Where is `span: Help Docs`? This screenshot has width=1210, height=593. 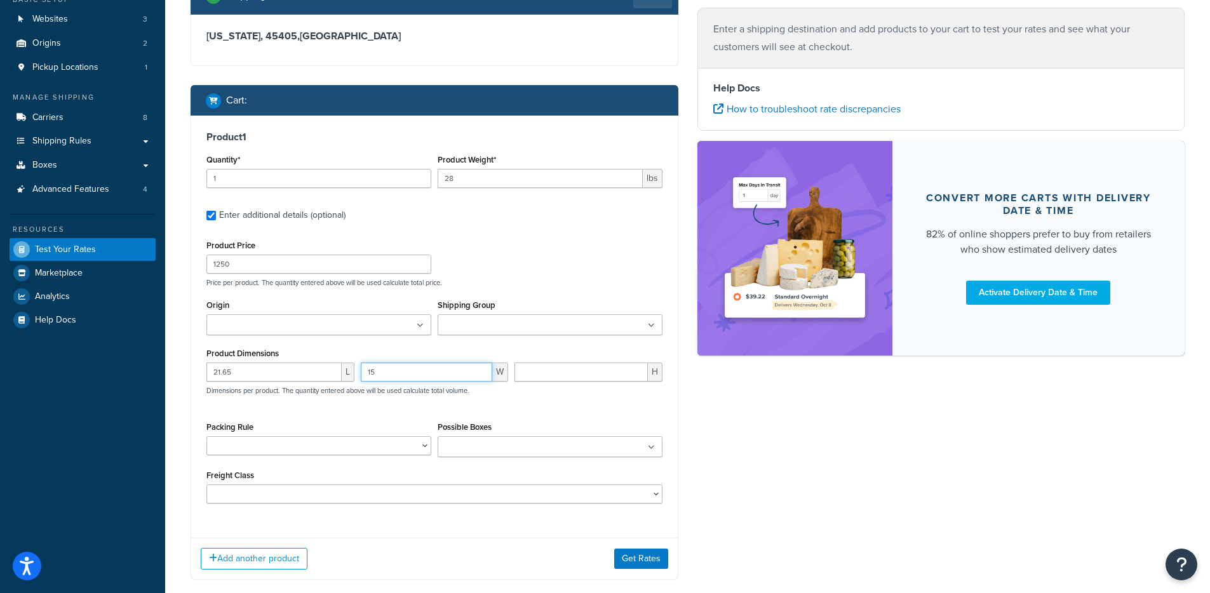 span: Help Docs is located at coordinates (55, 320).